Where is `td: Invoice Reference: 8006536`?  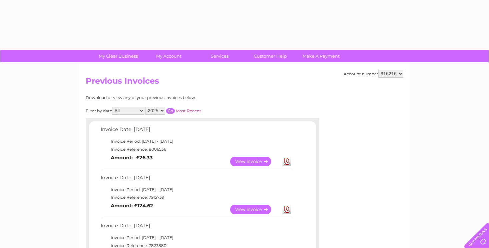
td: Invoice Reference: 8006536 is located at coordinates (196, 149).